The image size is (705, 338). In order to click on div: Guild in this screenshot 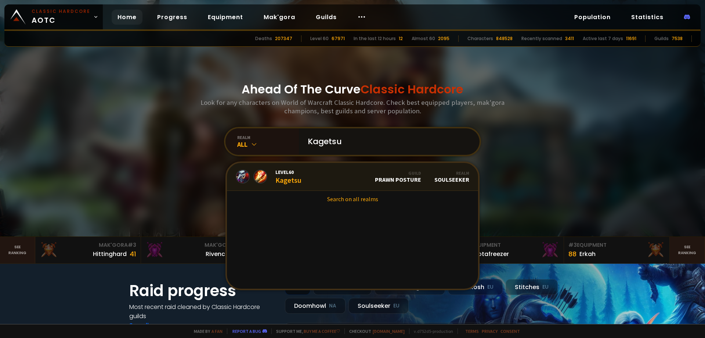, I will do `click(398, 173)`.